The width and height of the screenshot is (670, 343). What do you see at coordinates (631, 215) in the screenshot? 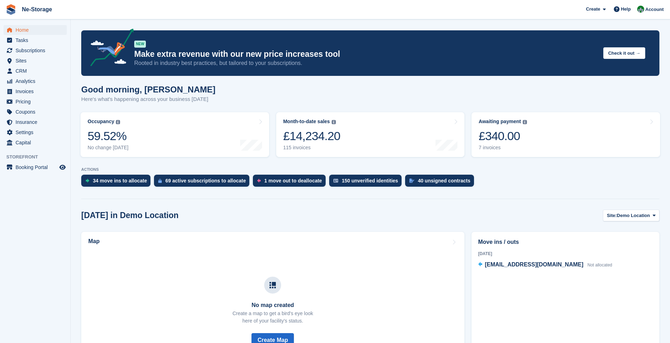
I see `button: Site: Demo Location` at bounding box center [631, 215].